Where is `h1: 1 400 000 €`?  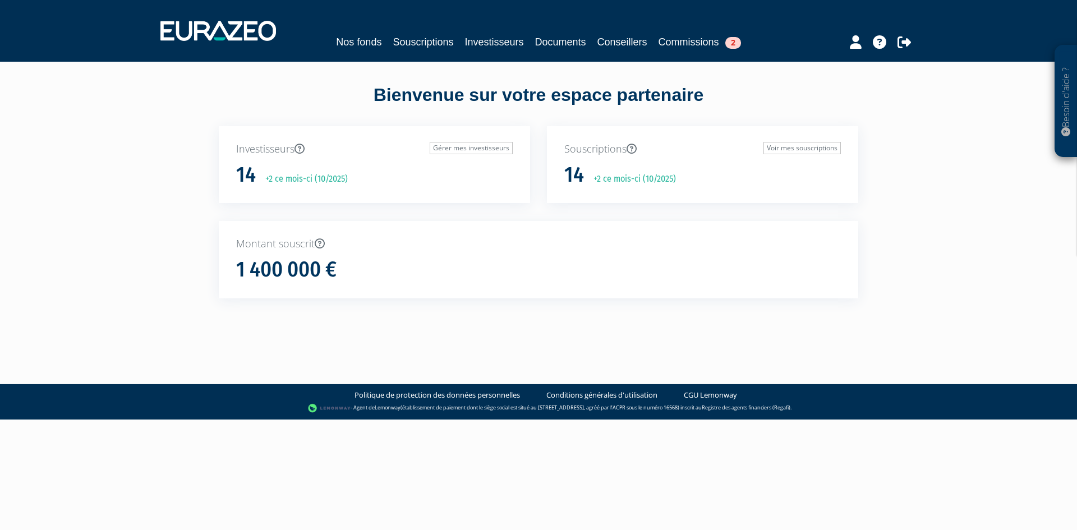
h1: 1 400 000 € is located at coordinates (286, 270).